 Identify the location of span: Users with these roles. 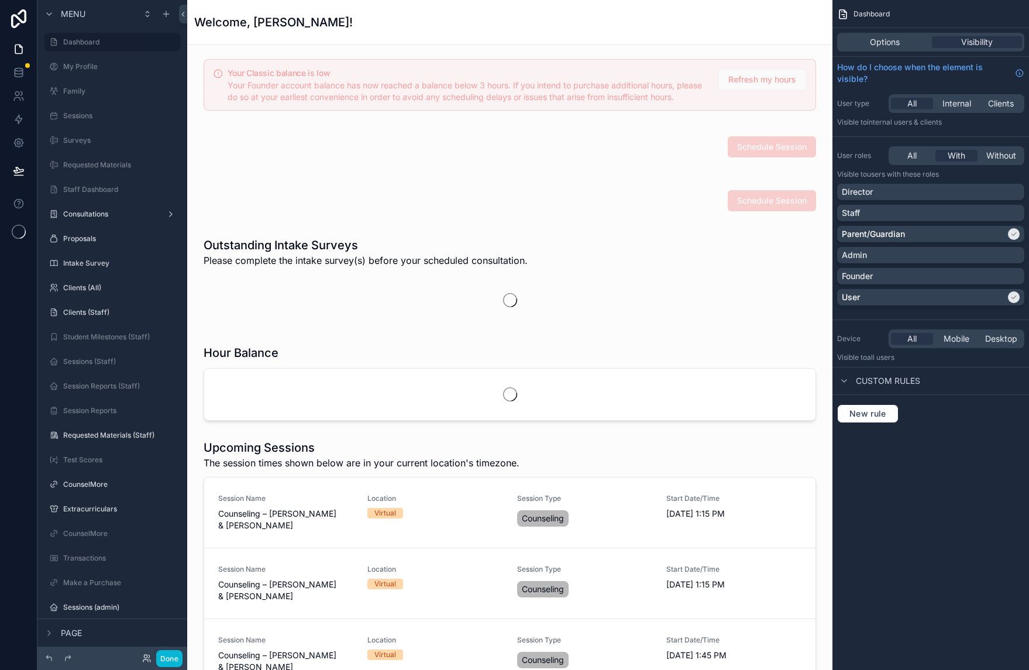
(903, 174).